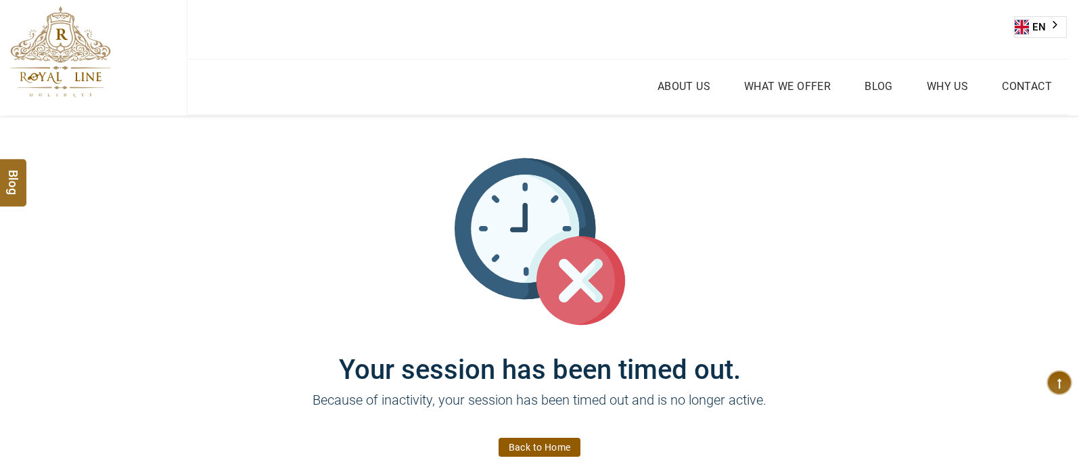 The height and width of the screenshot is (473, 1079). I want to click on img: The Royal Line Holidays, so click(60, 51).